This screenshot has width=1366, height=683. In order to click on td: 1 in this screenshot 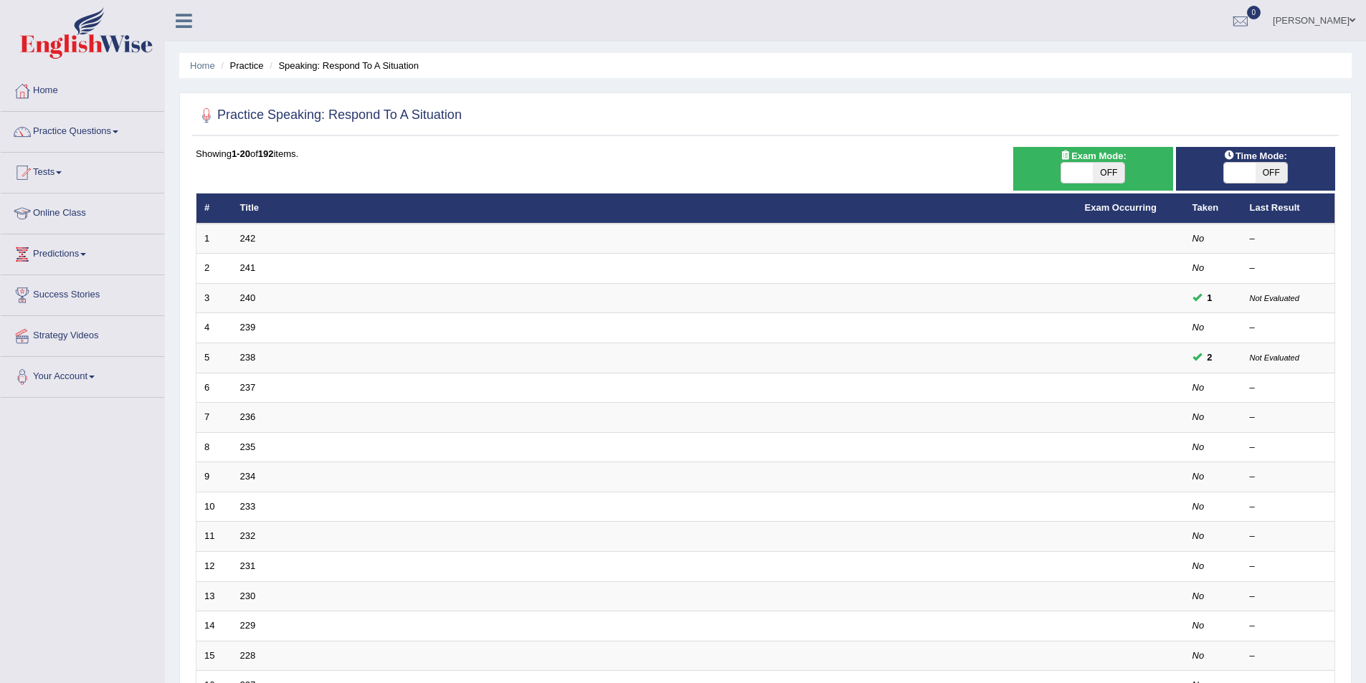, I will do `click(214, 239)`.